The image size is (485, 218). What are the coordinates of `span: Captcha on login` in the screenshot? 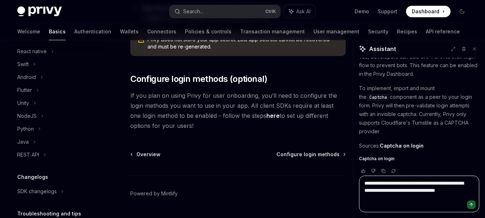 It's located at (377, 159).